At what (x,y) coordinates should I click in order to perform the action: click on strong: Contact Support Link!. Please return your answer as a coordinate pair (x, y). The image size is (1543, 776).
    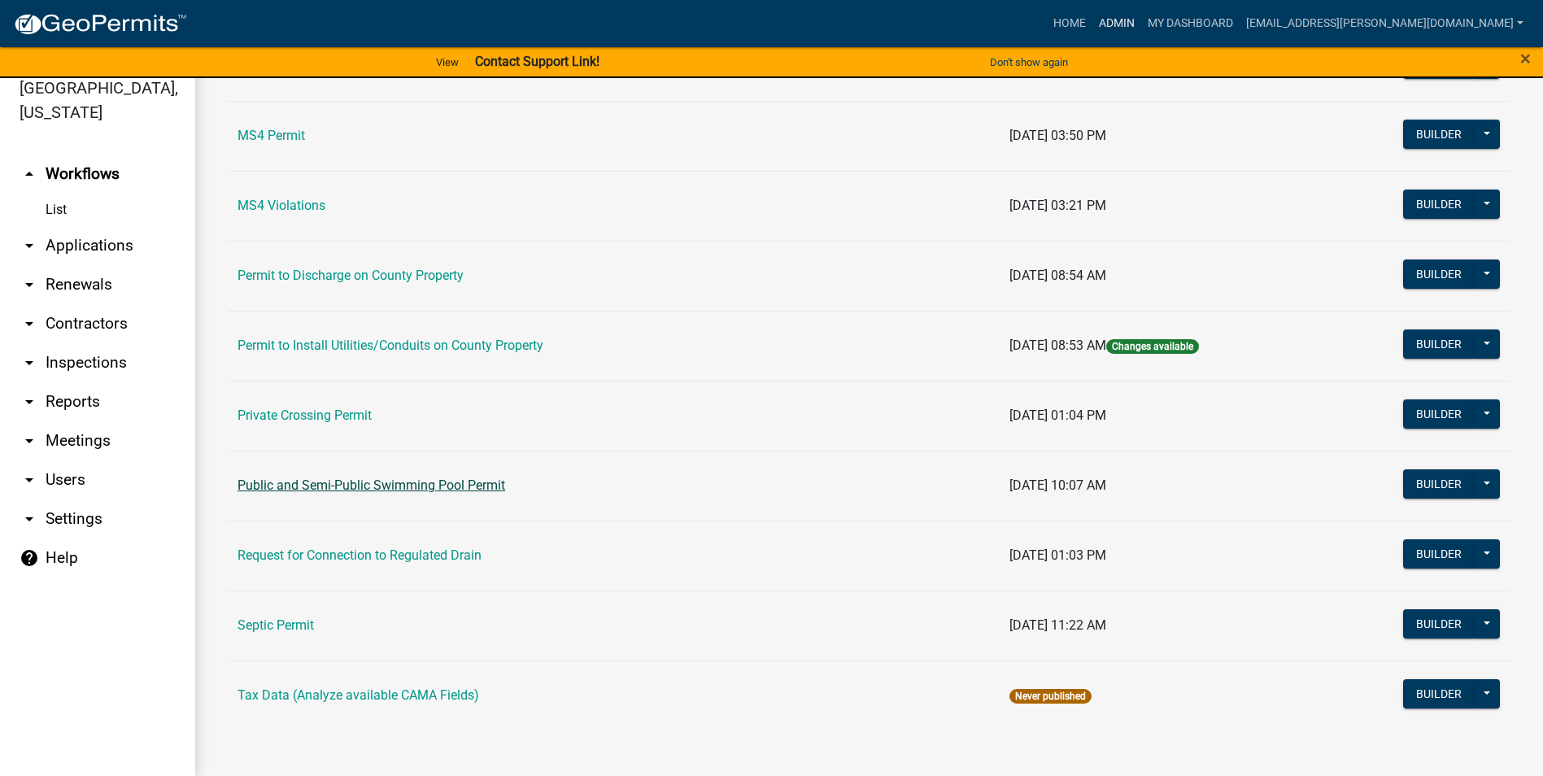
    Looking at the image, I should click on (537, 61).